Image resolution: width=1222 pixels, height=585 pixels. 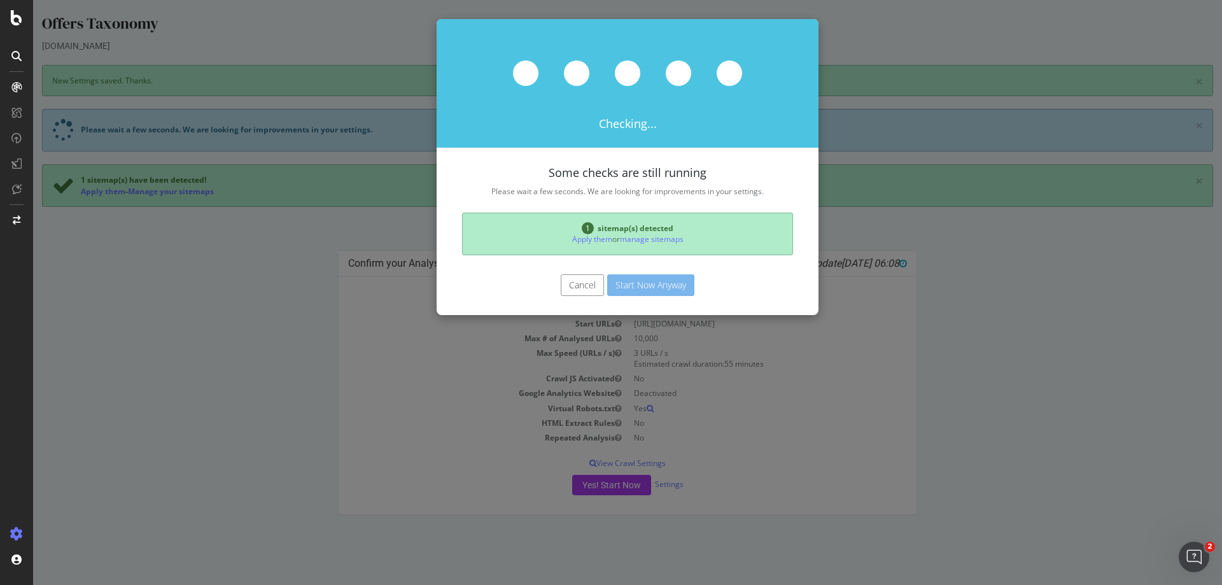 What do you see at coordinates (594, 191) in the screenshot?
I see `p: Please wait a few seconds. We are looking for improvements in your settings.` at bounding box center [594, 191].